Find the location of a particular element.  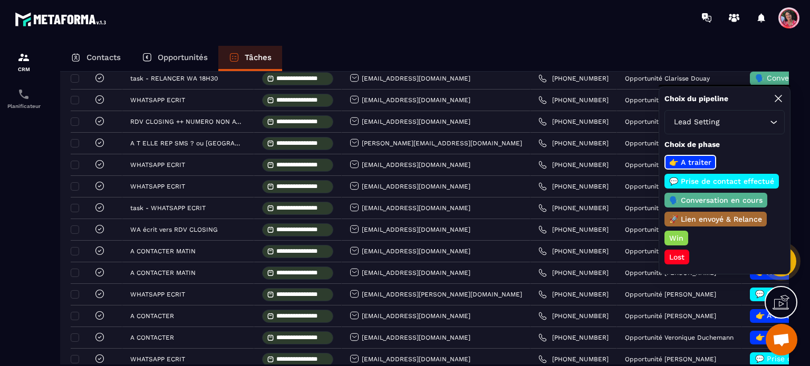

input: Search for option is located at coordinates (744, 122).